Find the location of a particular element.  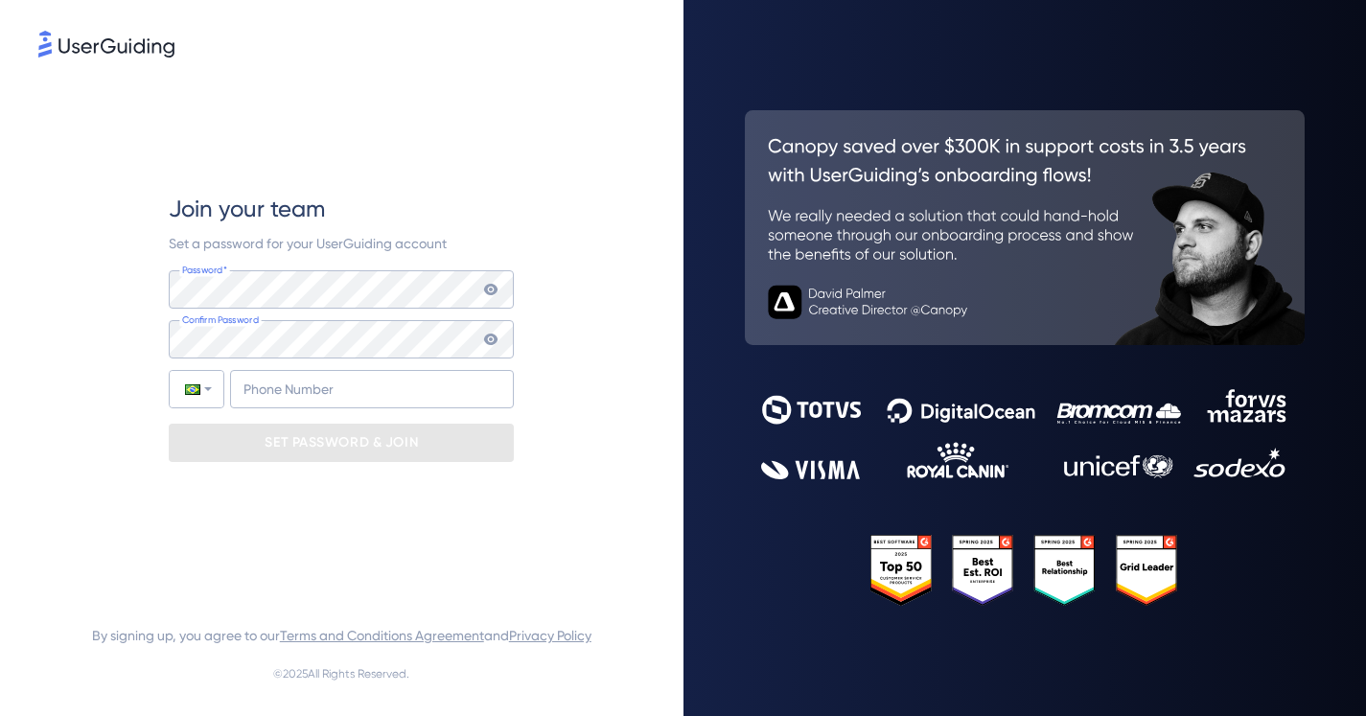

span: Set a password for your UserGuiding account is located at coordinates (308, 244).